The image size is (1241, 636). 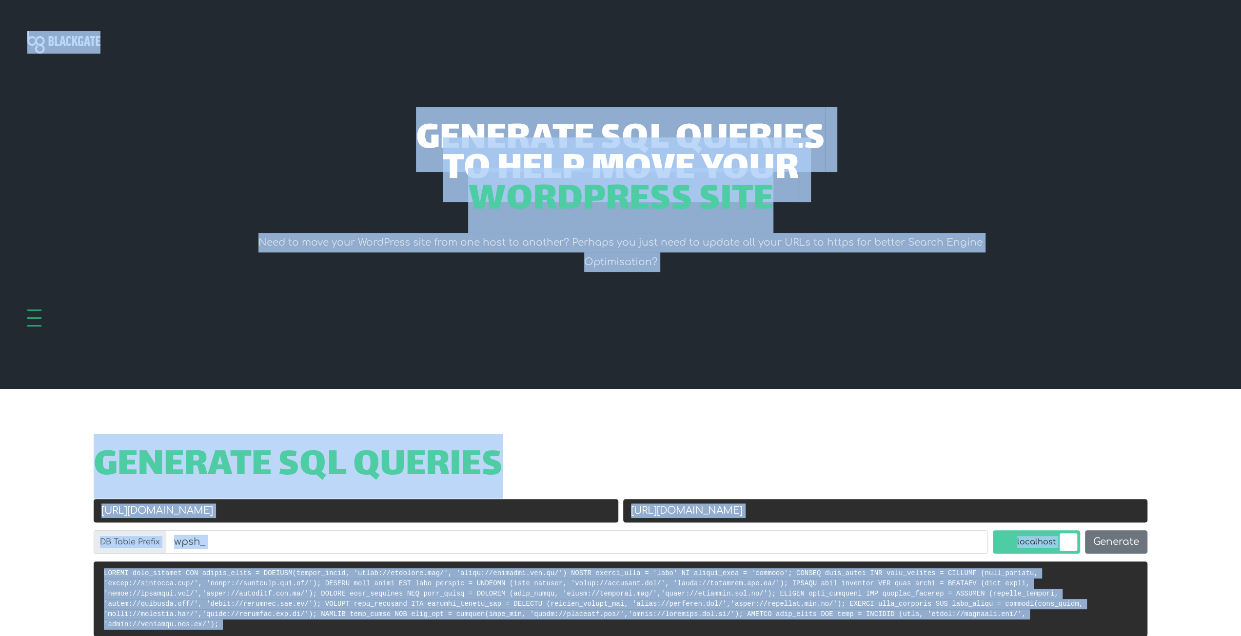 What do you see at coordinates (1116, 542) in the screenshot?
I see `button: Generate` at bounding box center [1116, 542].